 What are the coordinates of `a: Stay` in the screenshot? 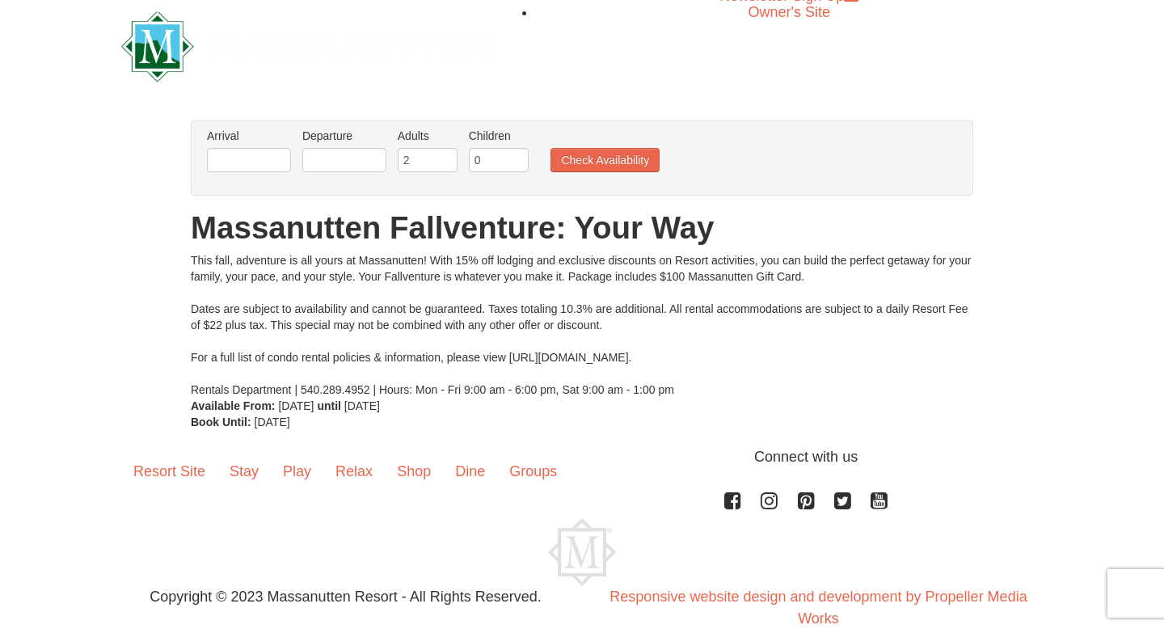 It's located at (244, 471).